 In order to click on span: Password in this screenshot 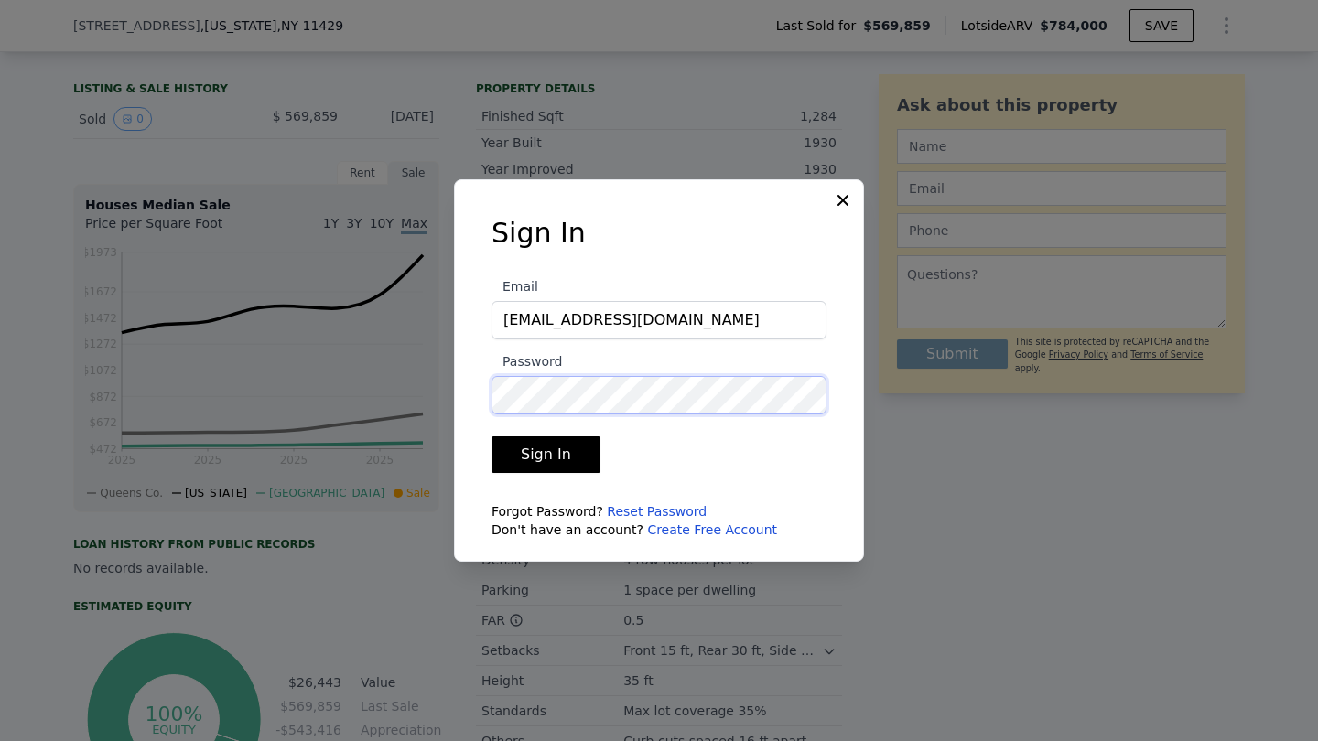, I will do `click(526, 362)`.